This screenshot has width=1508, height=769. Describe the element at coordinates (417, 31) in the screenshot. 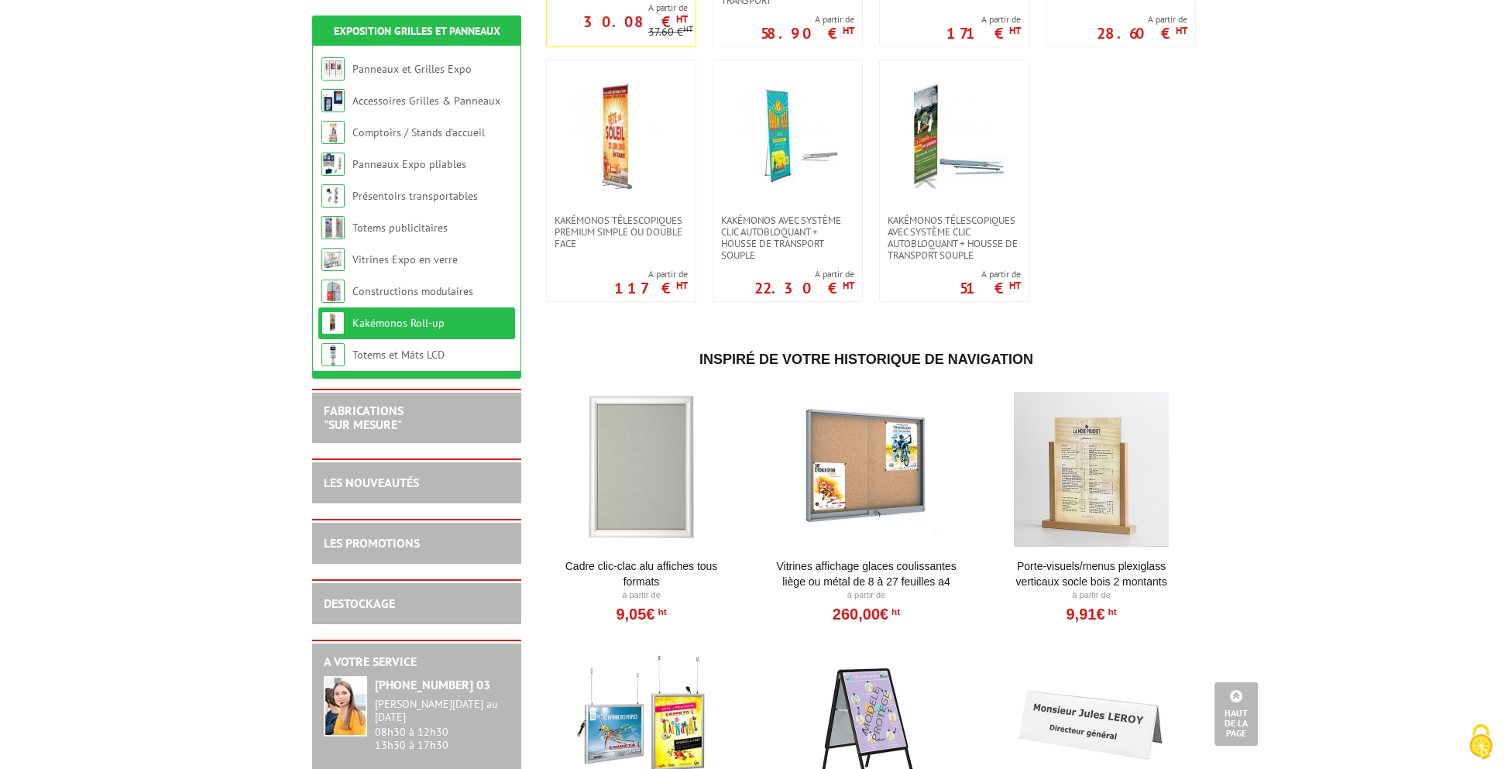

I see `a: Exposition Grilles et Panneaux` at that location.